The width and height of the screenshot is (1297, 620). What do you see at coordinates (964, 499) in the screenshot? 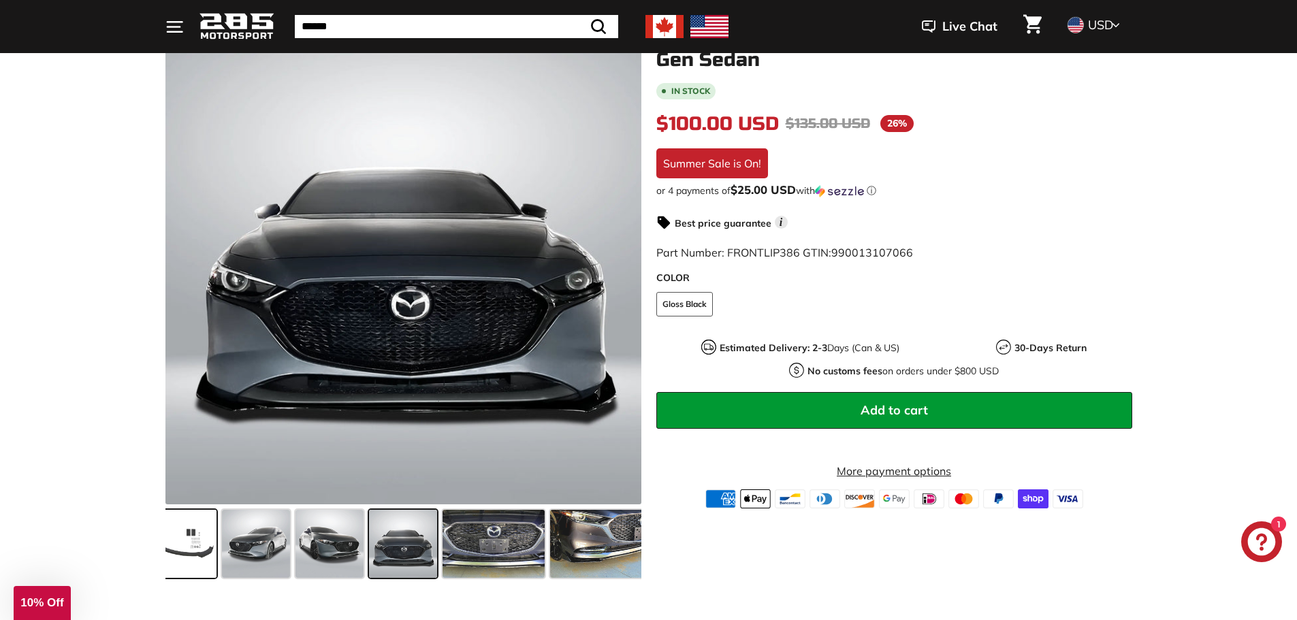
I see `img: master` at bounding box center [964, 499].